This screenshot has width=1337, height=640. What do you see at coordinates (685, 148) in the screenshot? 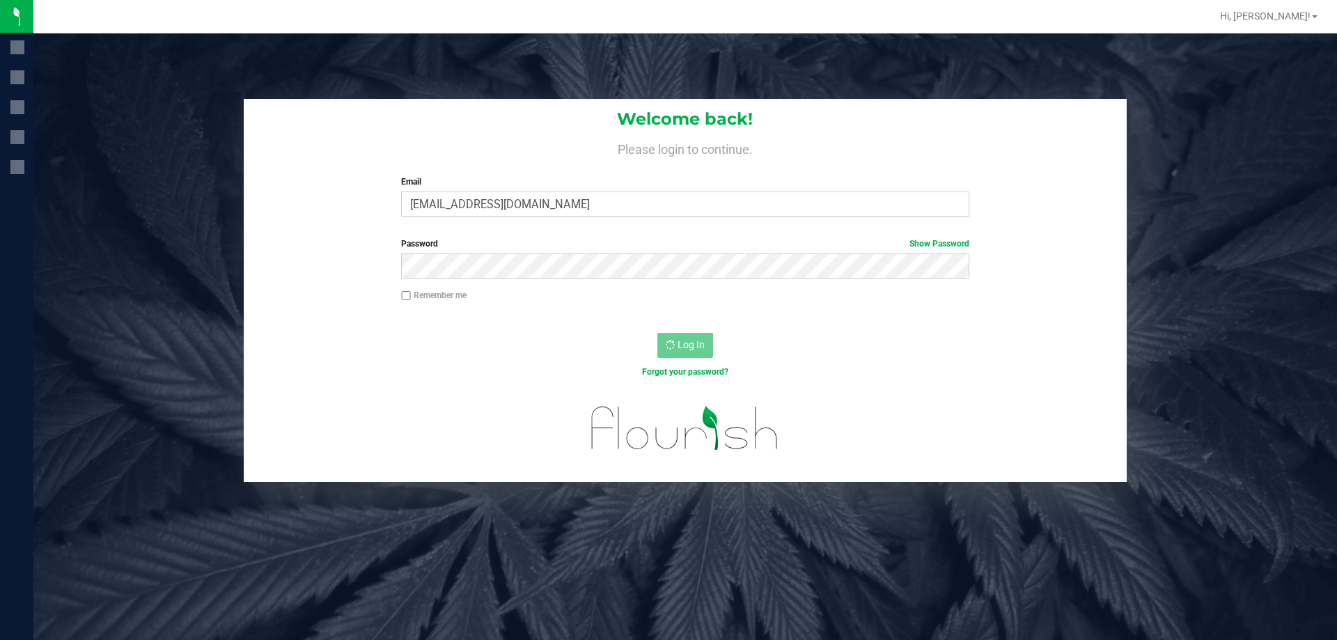
I see `h4: Please login to continue.` at bounding box center [685, 148].